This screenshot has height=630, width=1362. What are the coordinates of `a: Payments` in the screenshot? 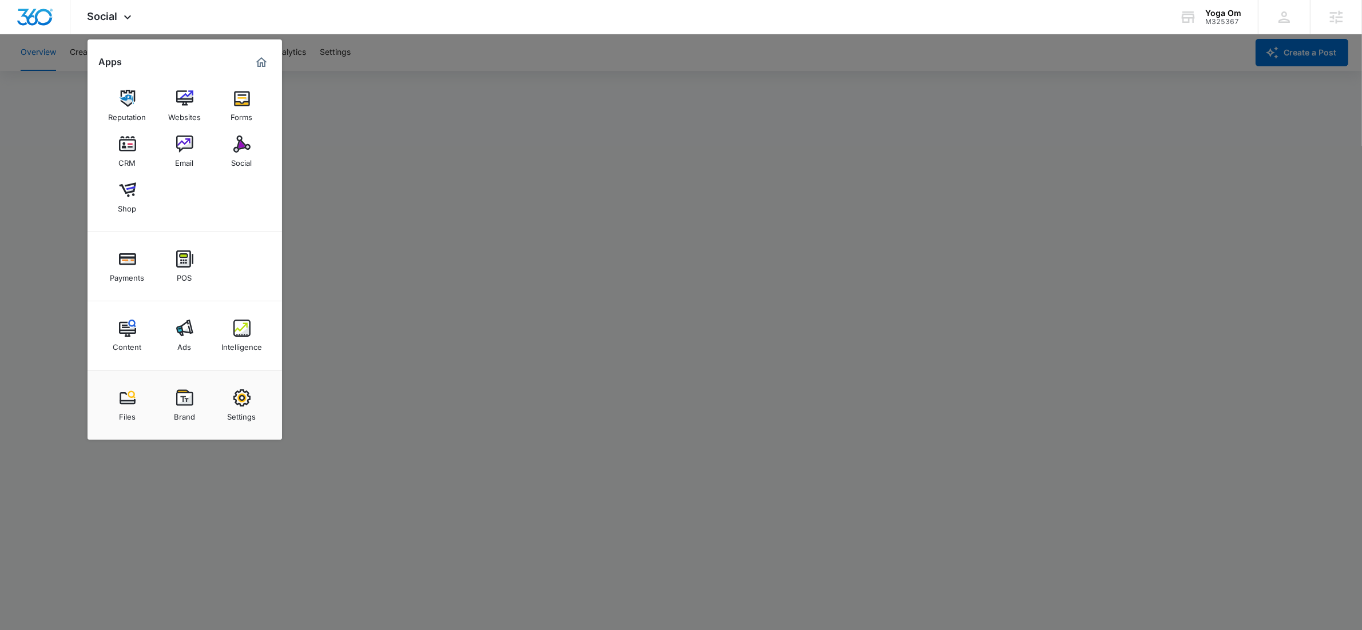 It's located at (128, 267).